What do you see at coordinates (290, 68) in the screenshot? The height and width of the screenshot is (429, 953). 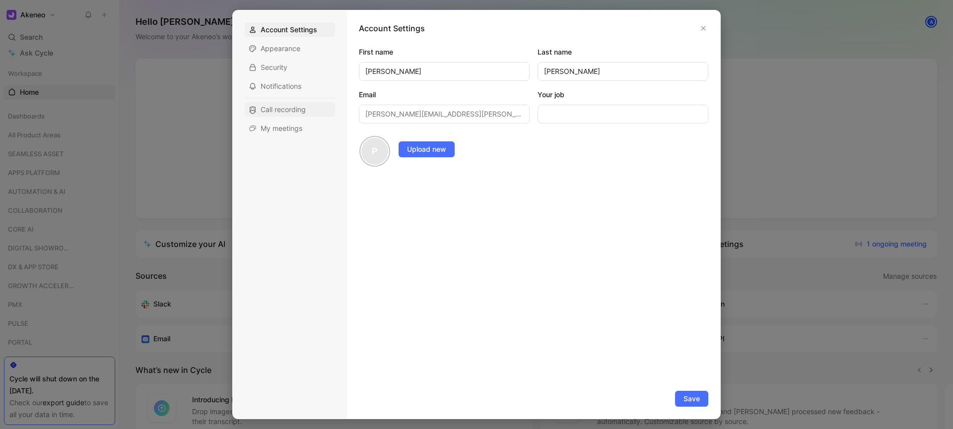 I see `div: Security` at bounding box center [290, 68].